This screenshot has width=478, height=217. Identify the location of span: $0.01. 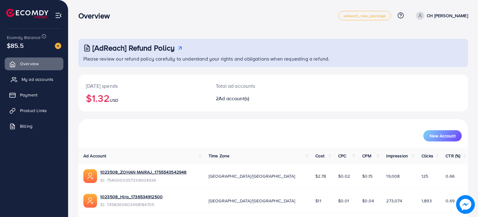
(343, 201).